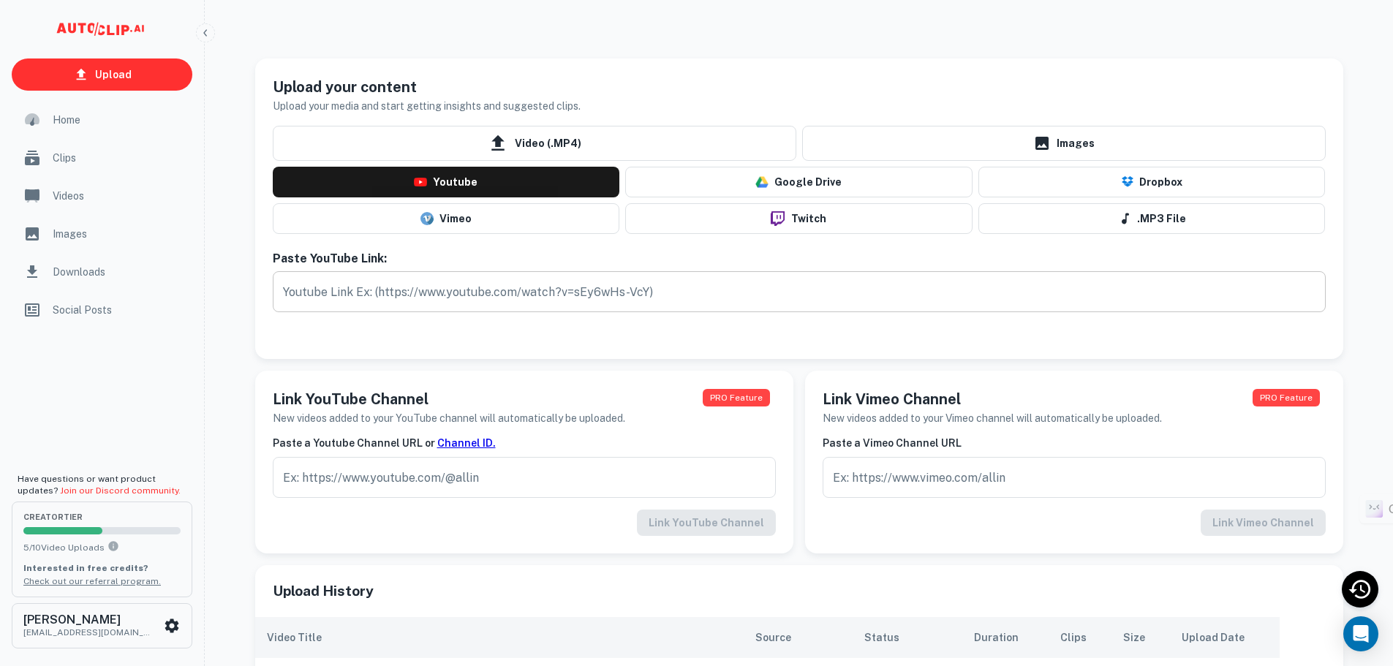 The height and width of the screenshot is (666, 1393). What do you see at coordinates (102, 234) in the screenshot?
I see `div: Images` at bounding box center [102, 234].